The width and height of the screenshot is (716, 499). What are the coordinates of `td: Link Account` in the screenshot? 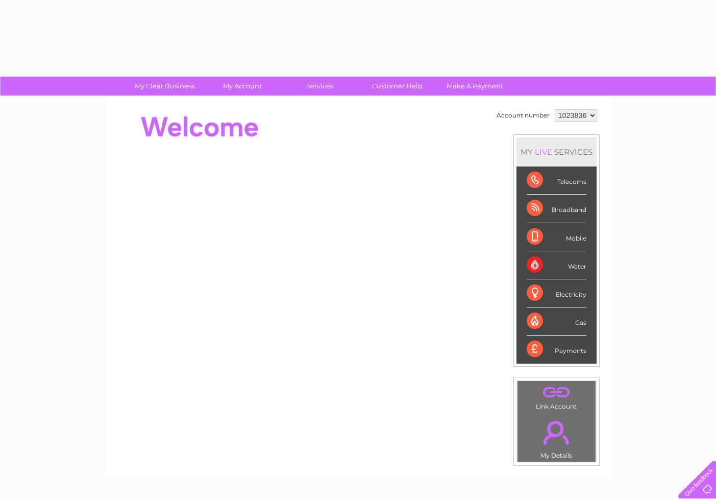 It's located at (556, 396).